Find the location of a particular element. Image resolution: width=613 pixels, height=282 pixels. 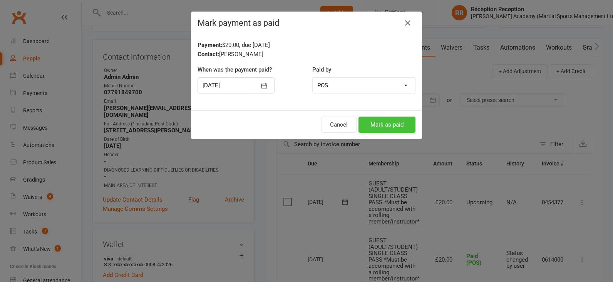

strong: Contact: is located at coordinates (208, 54).